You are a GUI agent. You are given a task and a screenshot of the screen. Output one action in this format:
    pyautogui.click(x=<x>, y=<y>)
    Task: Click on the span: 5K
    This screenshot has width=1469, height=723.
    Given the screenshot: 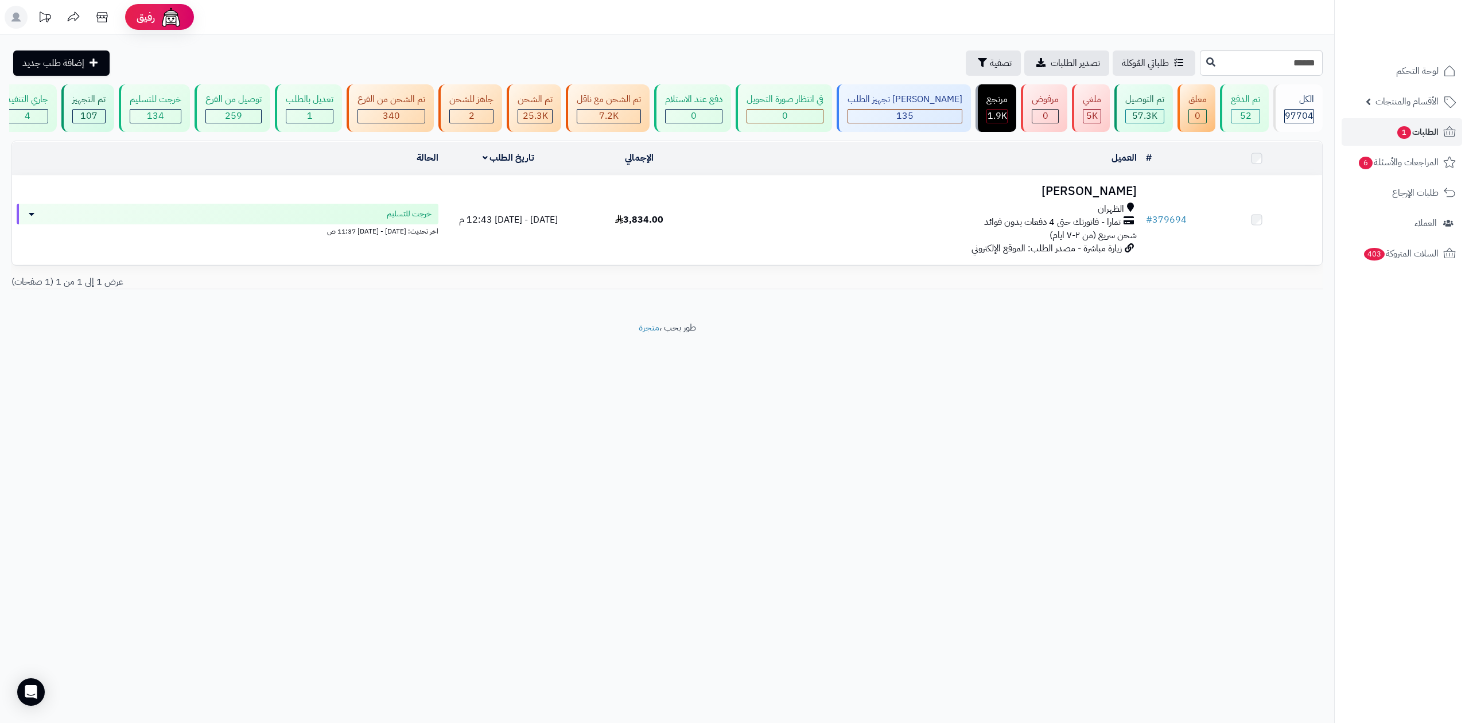 What is the action you would take?
    pyautogui.click(x=1092, y=116)
    